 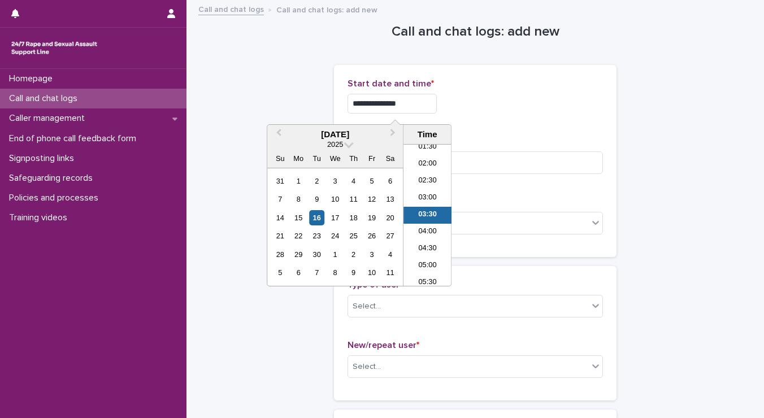 What do you see at coordinates (298, 158) in the screenshot?
I see `div: Mo` at bounding box center [298, 158].